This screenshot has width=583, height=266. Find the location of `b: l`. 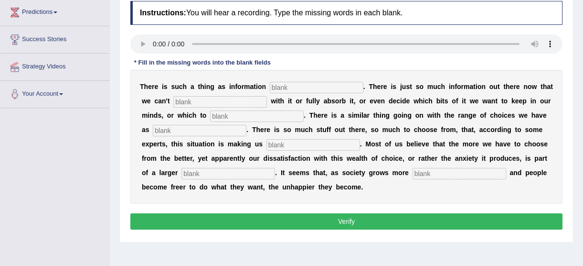

b: l is located at coordinates (362, 115).